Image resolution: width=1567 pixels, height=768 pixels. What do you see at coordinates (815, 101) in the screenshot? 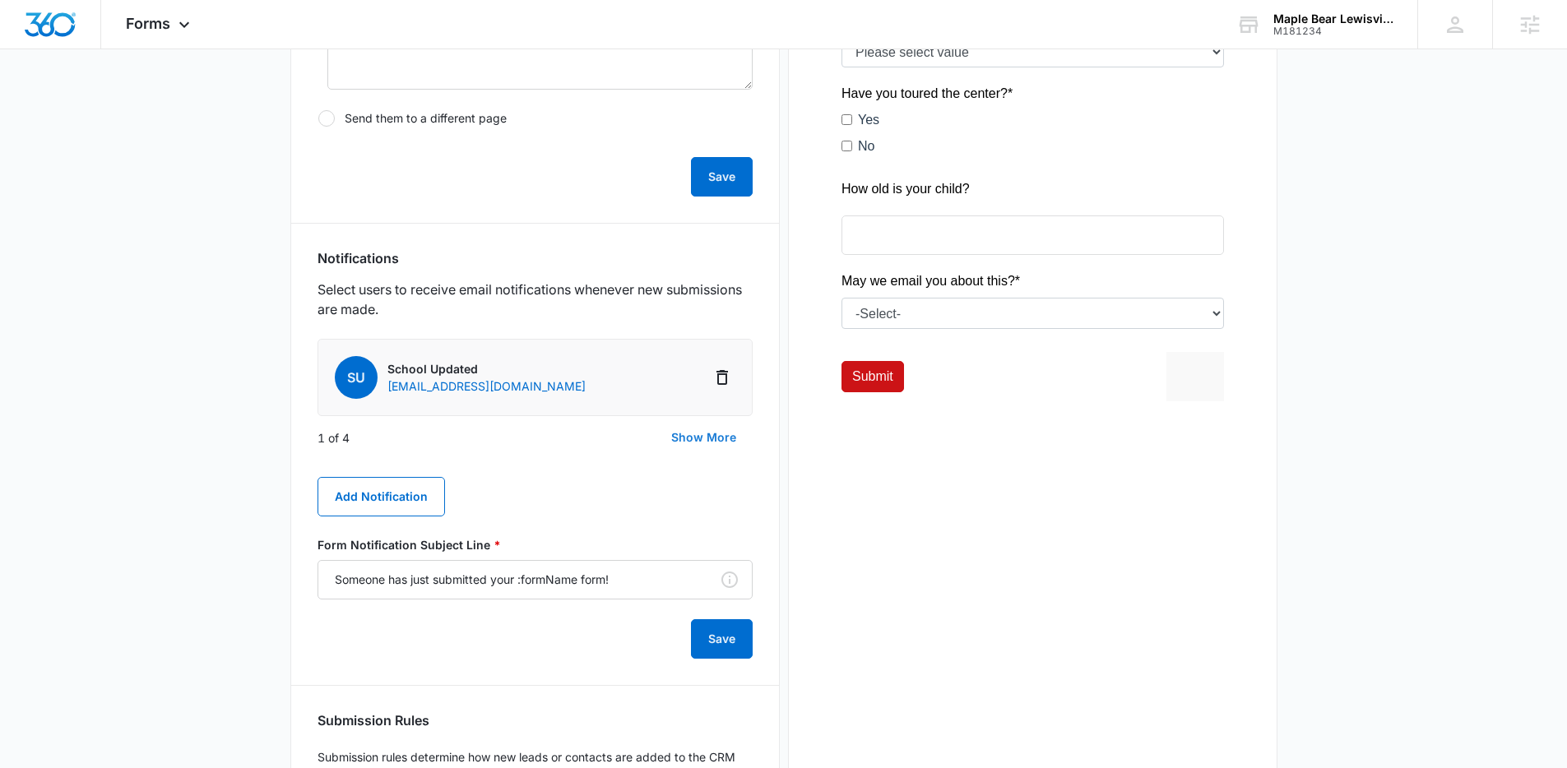
I see `span: Phone` at bounding box center [815, 101].